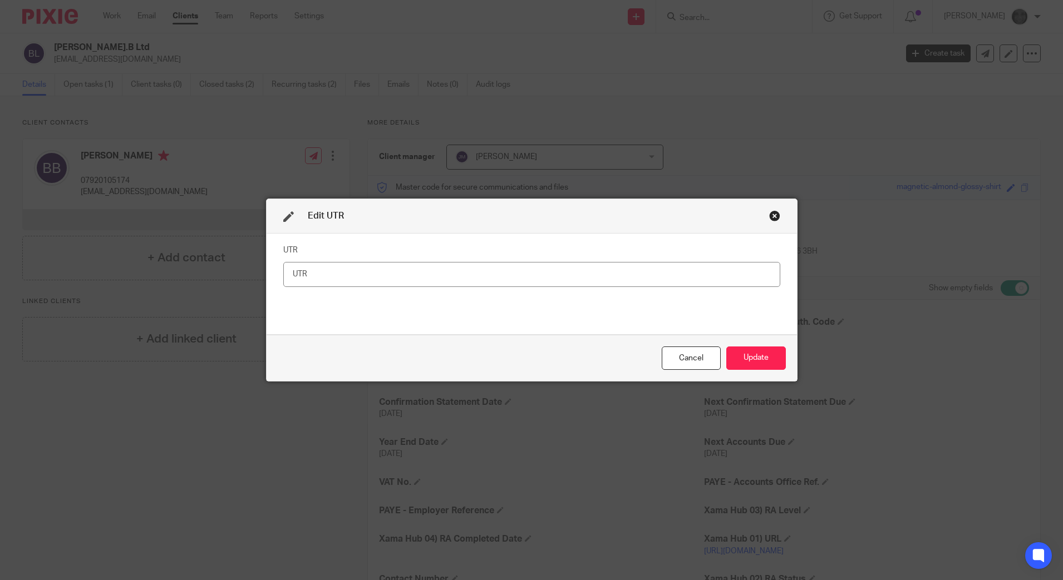 Image resolution: width=1063 pixels, height=580 pixels. Describe the element at coordinates (531, 274) in the screenshot. I see `input: UTR` at that location.